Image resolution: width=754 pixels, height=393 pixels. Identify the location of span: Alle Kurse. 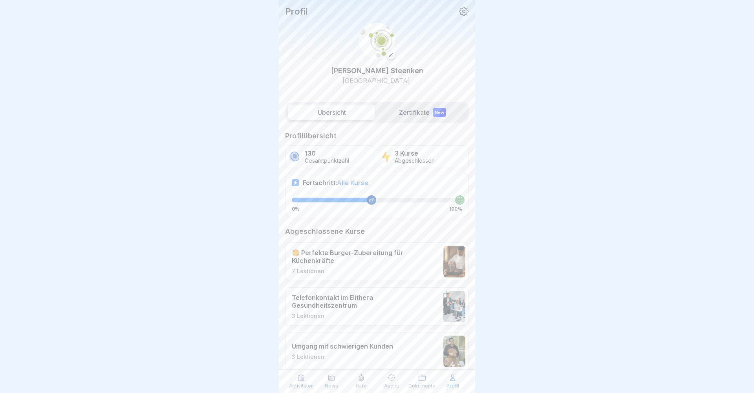
(353, 183).